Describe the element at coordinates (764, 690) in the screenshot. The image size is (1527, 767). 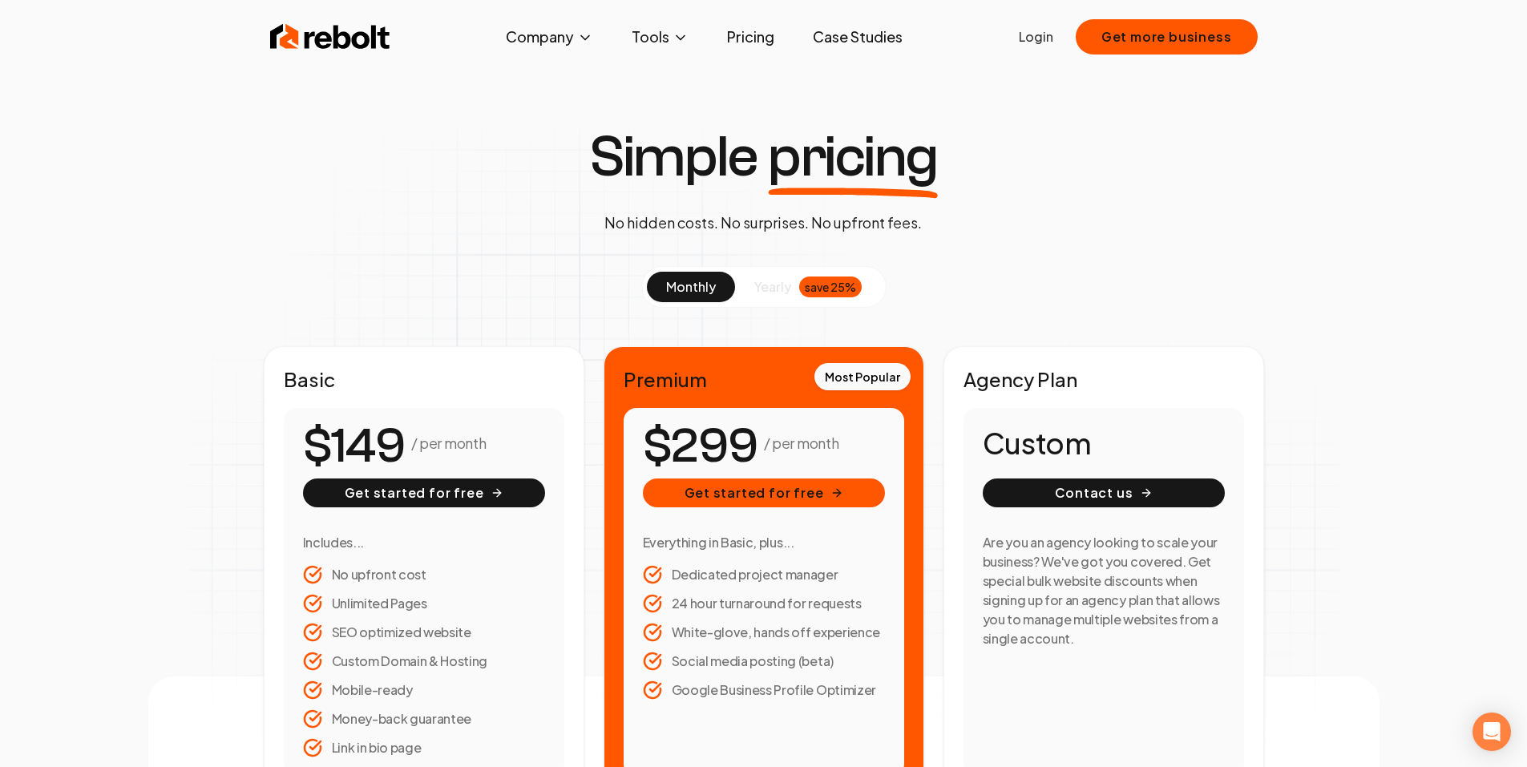
I see `li: Google Business Profile Optimizer` at that location.